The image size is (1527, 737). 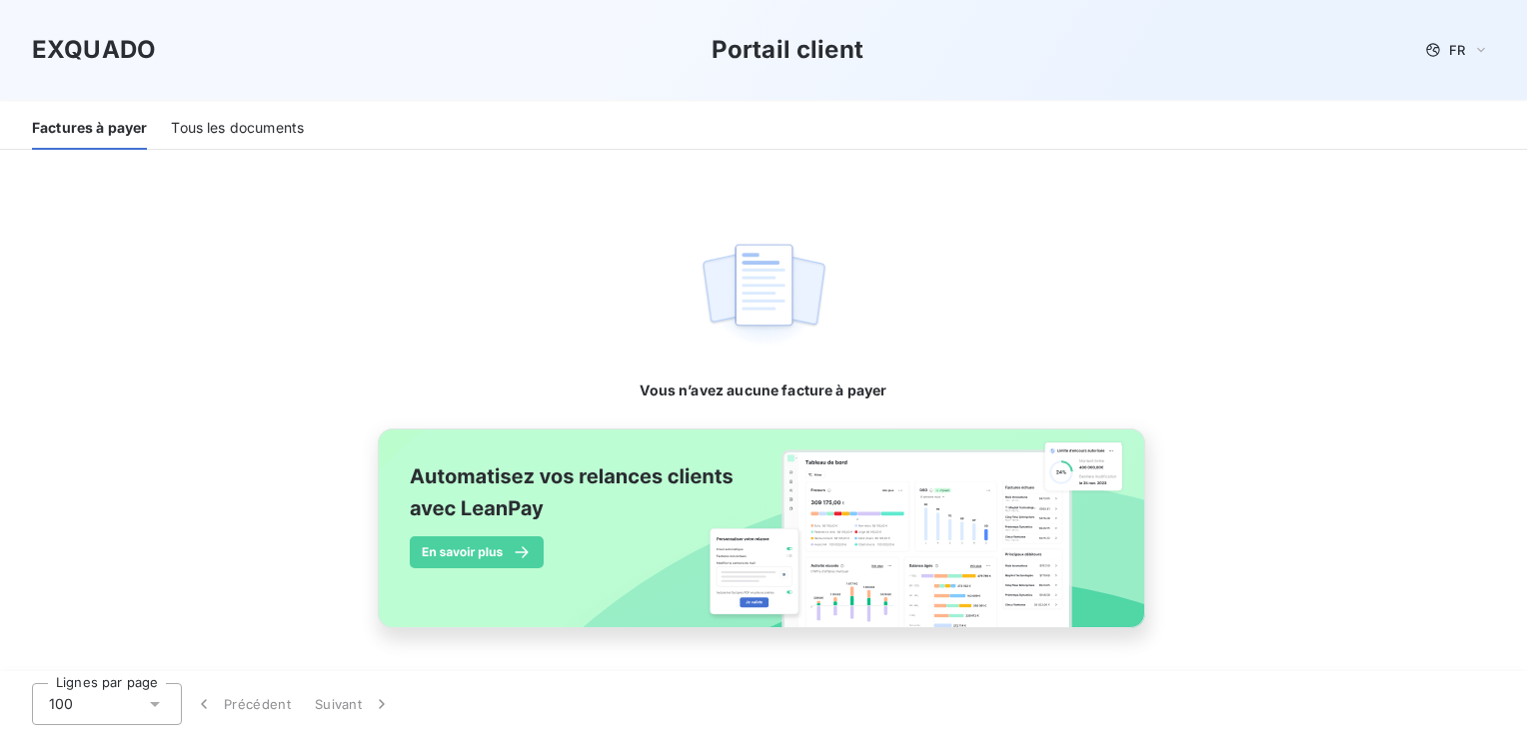 What do you see at coordinates (242, 704) in the screenshot?
I see `button: Précédent` at bounding box center [242, 704].